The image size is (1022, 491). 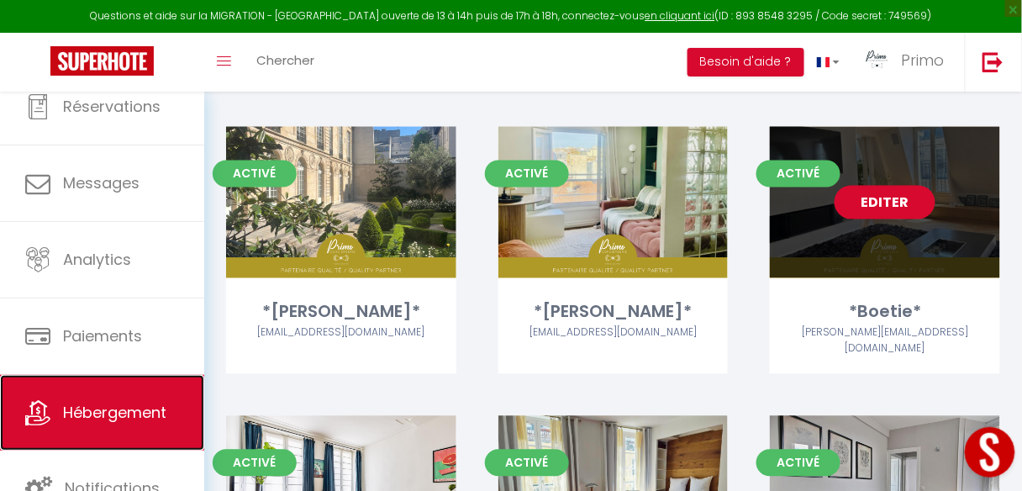 What do you see at coordinates (909, 62) in the screenshot?
I see `a: ... Primo` at bounding box center [909, 62].